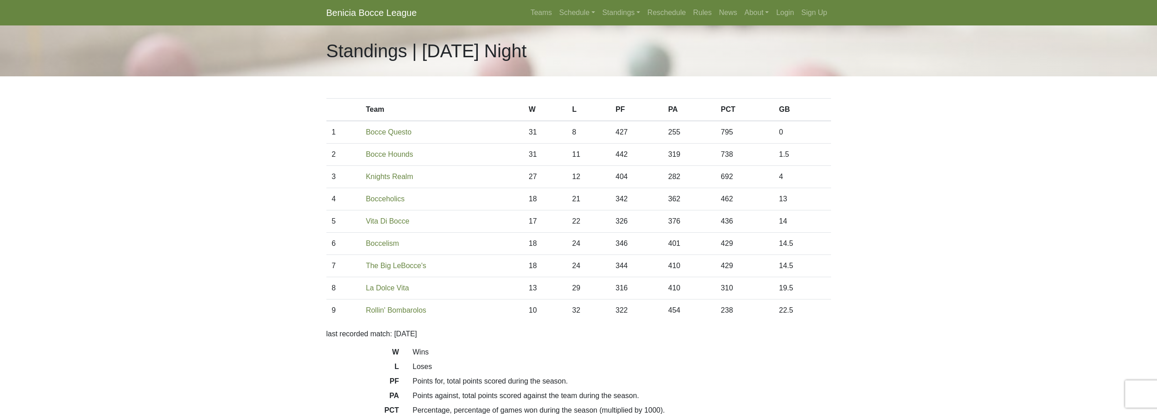 Image resolution: width=1157 pixels, height=414 pixels. Describe the element at coordinates (363, 398) in the screenshot. I see `dt: PA` at that location.